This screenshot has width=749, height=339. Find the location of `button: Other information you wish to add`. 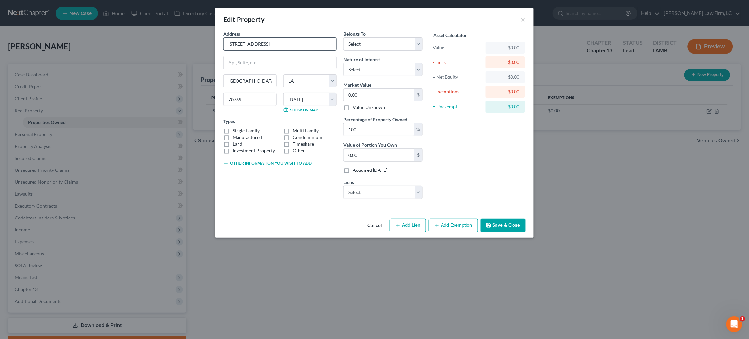

button: Other information you wish to add is located at coordinates (267, 163).